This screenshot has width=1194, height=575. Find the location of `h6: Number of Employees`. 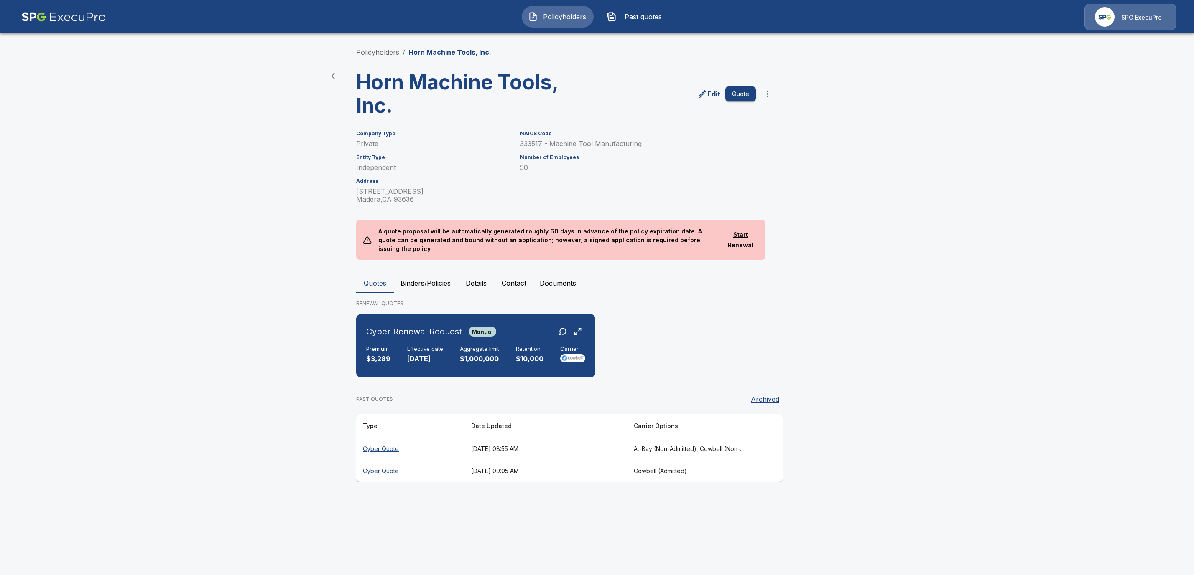

h6: Number of Employees is located at coordinates (638, 158).